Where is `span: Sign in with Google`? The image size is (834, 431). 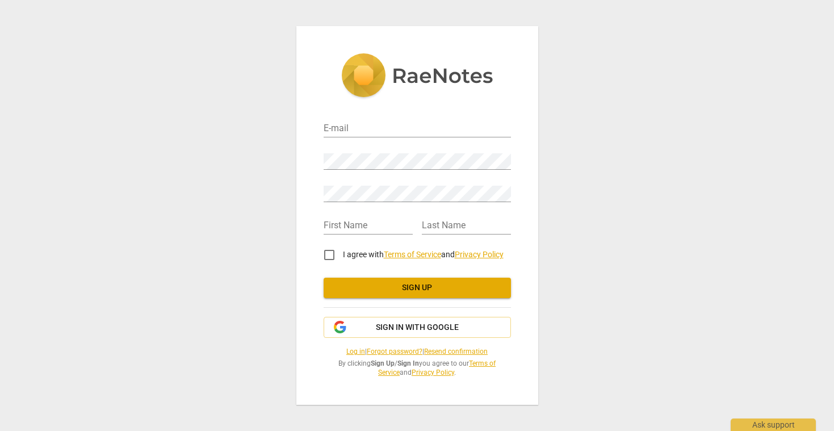
span: Sign in with Google is located at coordinates (417, 328).